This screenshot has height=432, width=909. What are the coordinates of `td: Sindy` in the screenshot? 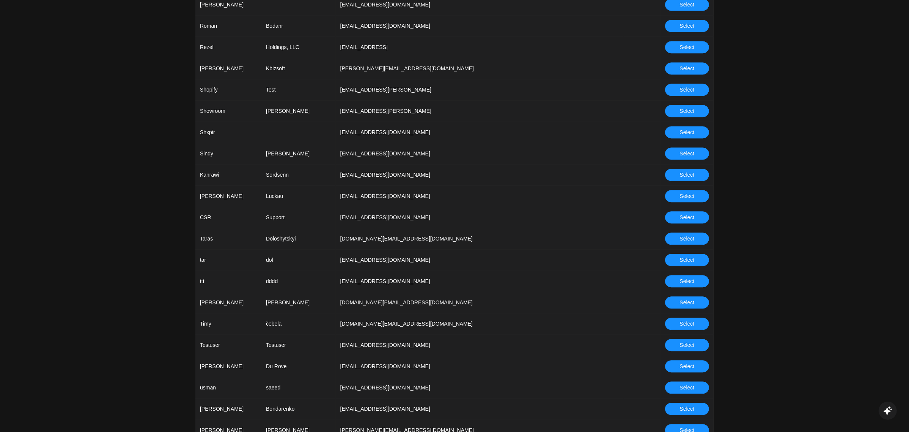 It's located at (228, 153).